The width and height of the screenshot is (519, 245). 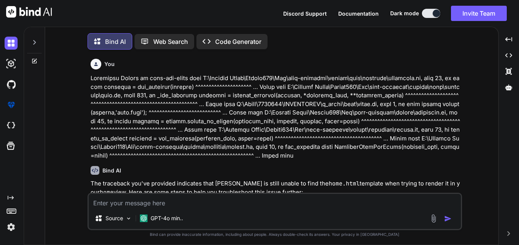 What do you see at coordinates (11, 126) in the screenshot?
I see `img: cloudideIcon` at bounding box center [11, 126].